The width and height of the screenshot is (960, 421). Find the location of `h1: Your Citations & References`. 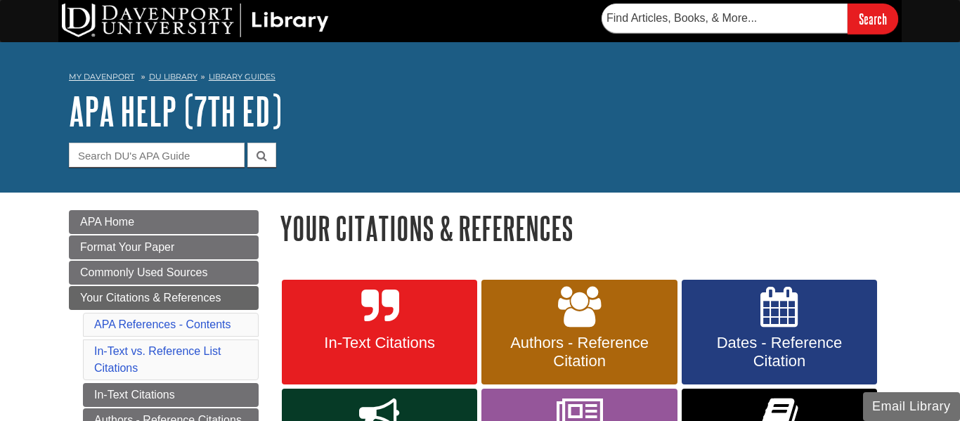

h1: Your Citations & References is located at coordinates (586, 228).